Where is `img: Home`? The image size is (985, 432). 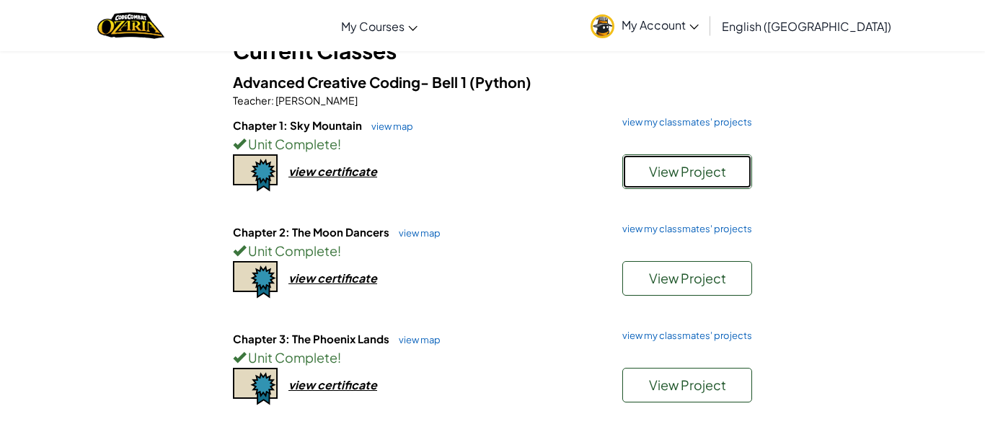
img: Home is located at coordinates (130, 25).